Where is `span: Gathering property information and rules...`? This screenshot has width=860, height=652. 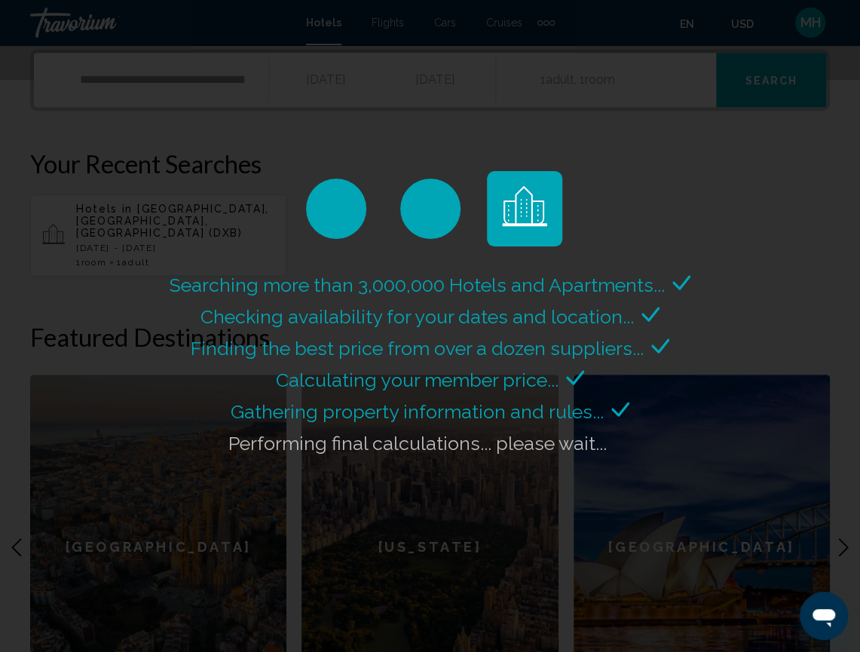 span: Gathering property information and rules... is located at coordinates (417, 411).